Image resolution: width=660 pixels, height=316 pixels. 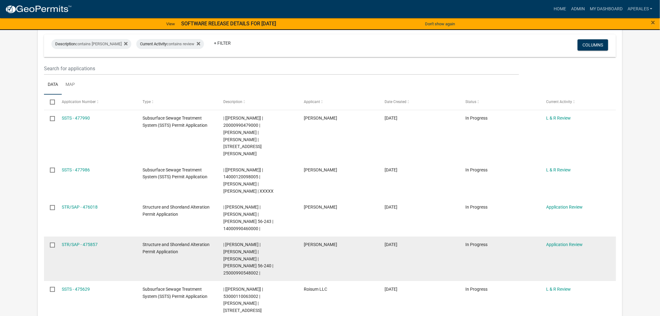 What do you see at coordinates (470, 102) in the screenshot?
I see `span: Status` at bounding box center [470, 102].